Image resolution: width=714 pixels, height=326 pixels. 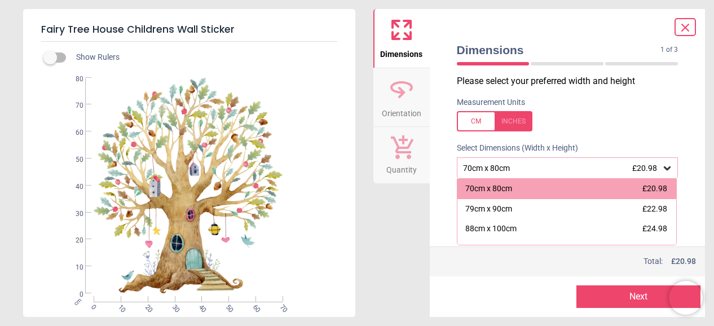 I want to click on span: £32.98, so click(x=655, y=249).